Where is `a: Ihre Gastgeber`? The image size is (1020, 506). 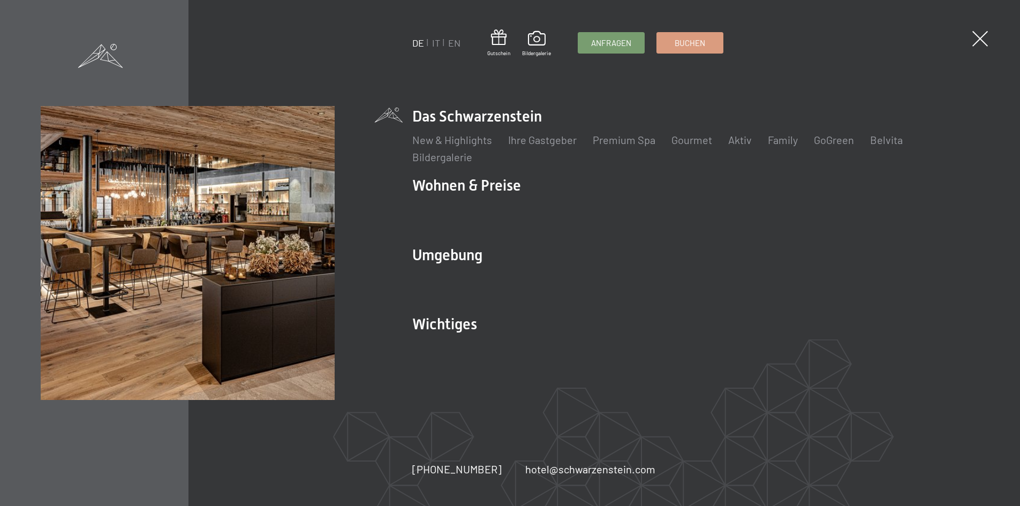 a: Ihre Gastgeber is located at coordinates (542, 140).